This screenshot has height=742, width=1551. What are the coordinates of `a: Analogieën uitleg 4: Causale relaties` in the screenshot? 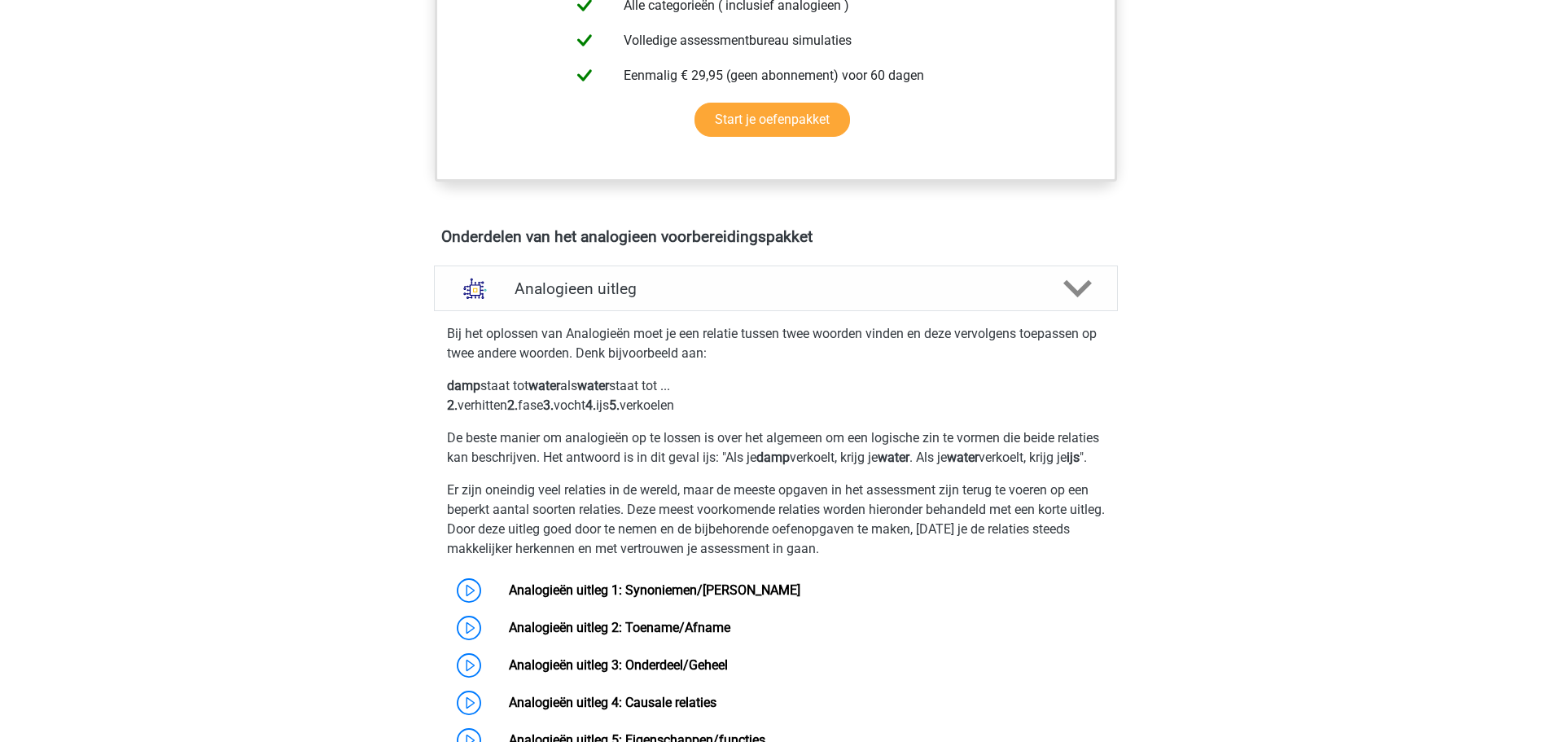 It's located at (612, 702).